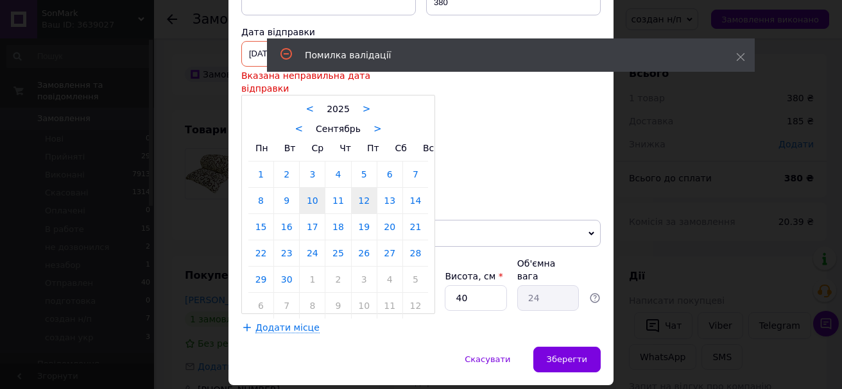 This screenshot has height=389, width=842. I want to click on div: Помилка валідації, so click(504, 55).